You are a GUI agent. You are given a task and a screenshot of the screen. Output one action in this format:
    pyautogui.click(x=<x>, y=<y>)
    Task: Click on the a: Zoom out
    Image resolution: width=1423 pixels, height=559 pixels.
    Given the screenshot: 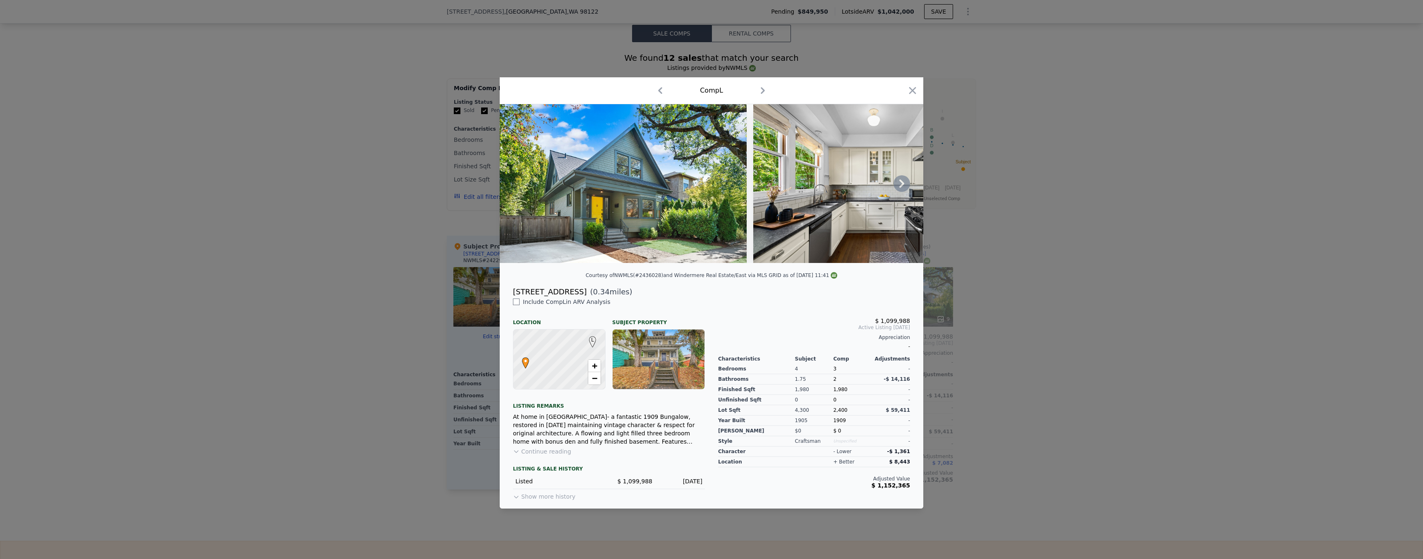 What is the action you would take?
    pyautogui.click(x=595, y=379)
    